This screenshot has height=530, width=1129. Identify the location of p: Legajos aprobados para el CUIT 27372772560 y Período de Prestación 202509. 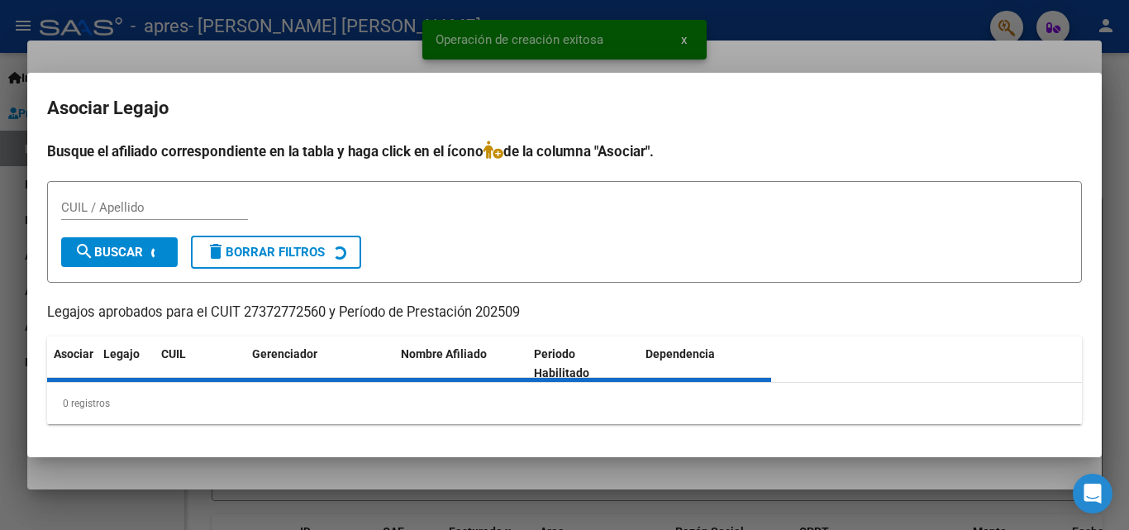
(564, 312).